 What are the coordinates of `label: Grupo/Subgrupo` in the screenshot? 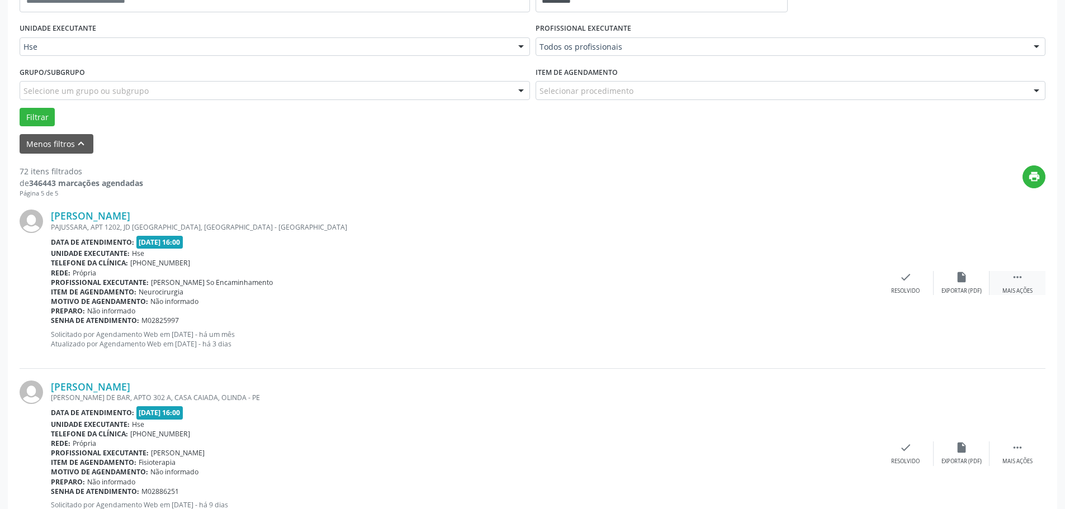 It's located at (52, 72).